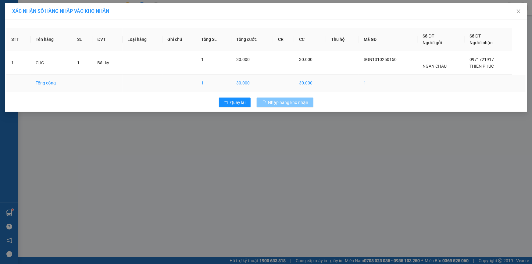 This screenshot has height=264, width=532. What do you see at coordinates (288, 102) in the screenshot?
I see `span: Nhập hàng kho nhận` at bounding box center [288, 102].